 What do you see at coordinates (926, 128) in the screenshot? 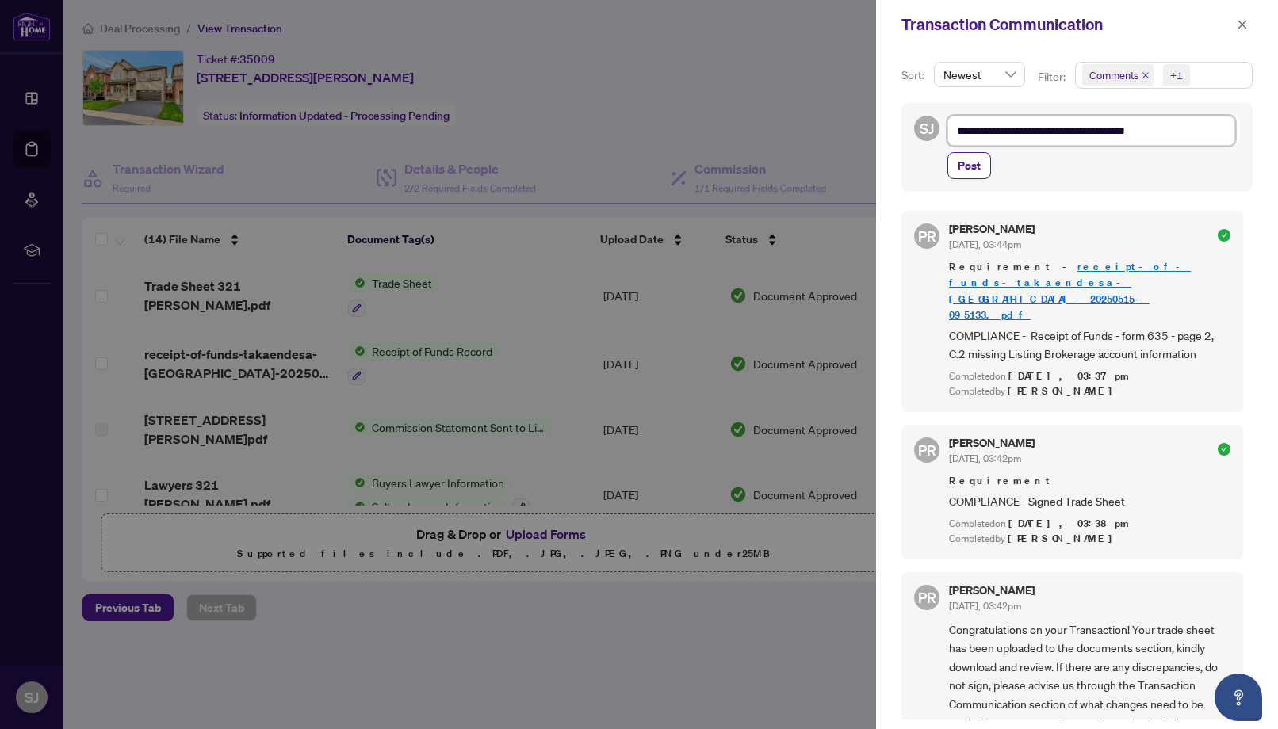
I see `span: SJ` at bounding box center [926, 128].